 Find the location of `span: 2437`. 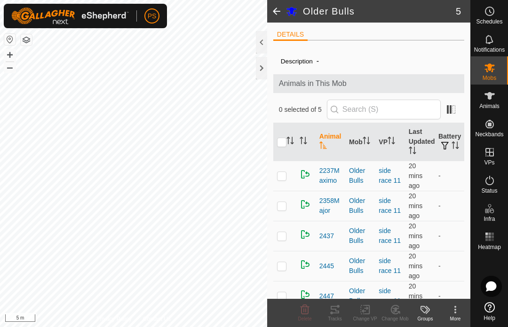

span: 2437 is located at coordinates (326, 236).